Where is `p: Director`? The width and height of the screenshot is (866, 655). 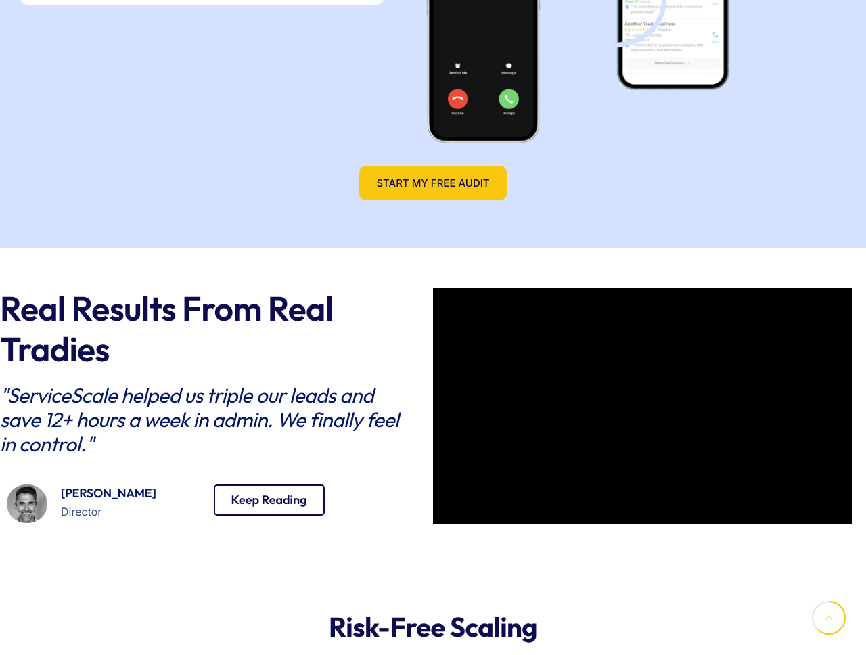
p: Director is located at coordinates (131, 512).